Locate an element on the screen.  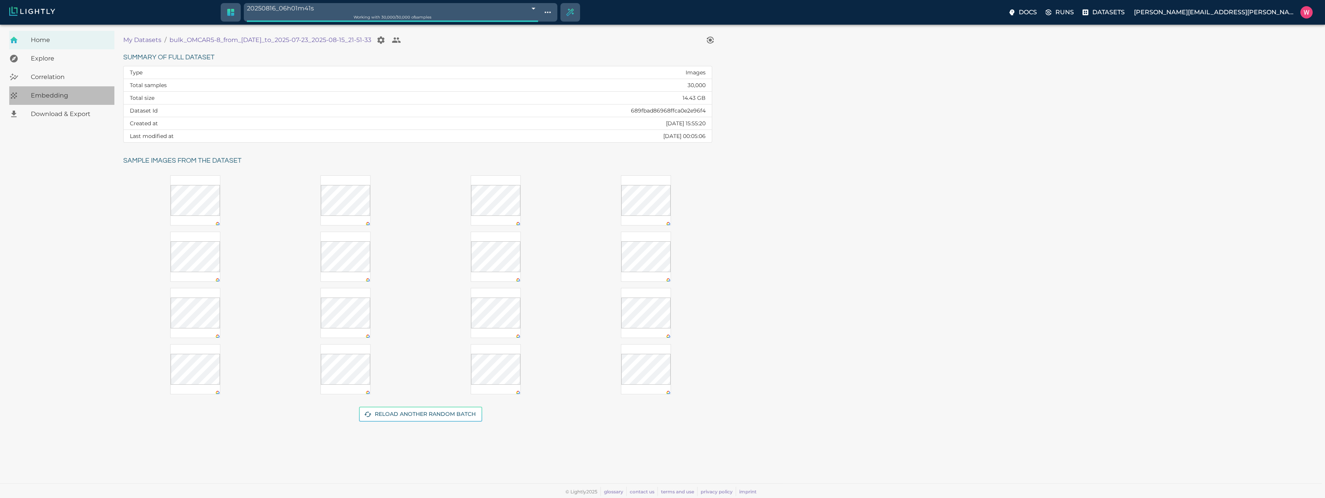
th: Type is located at coordinates (239, 72).